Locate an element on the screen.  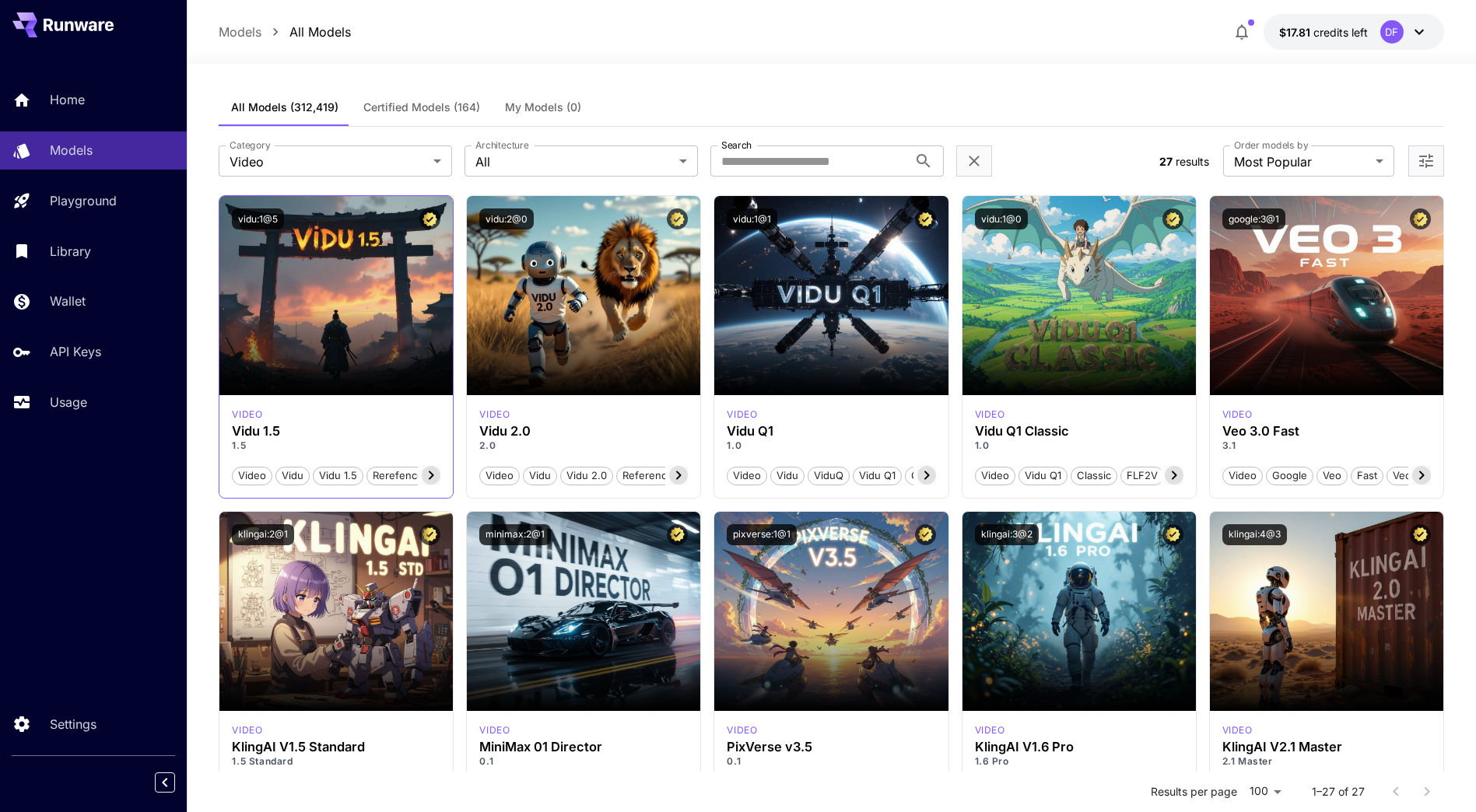
button: Classic is located at coordinates (1095, 476).